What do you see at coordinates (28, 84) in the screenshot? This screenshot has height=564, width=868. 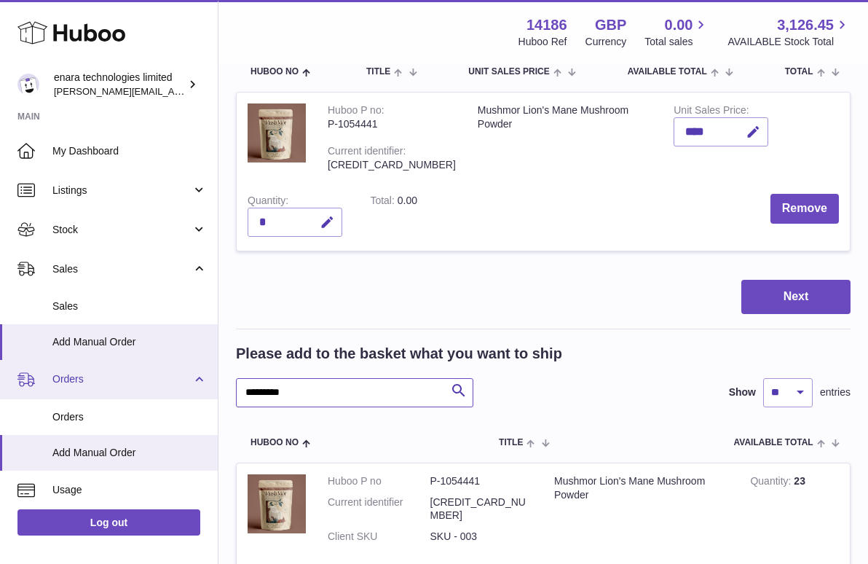 I see `img: Dee@enara.co` at bounding box center [28, 84].